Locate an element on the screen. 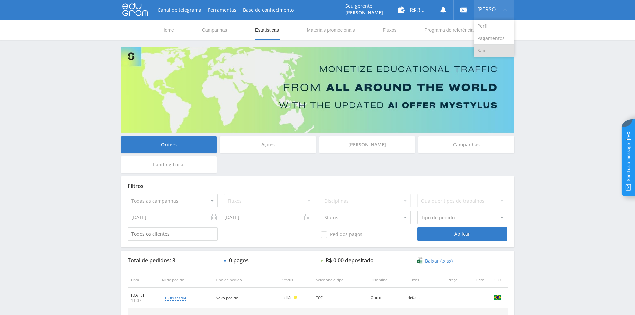 The height and width of the screenshot is (315, 635). img: Banner is located at coordinates (318, 90).